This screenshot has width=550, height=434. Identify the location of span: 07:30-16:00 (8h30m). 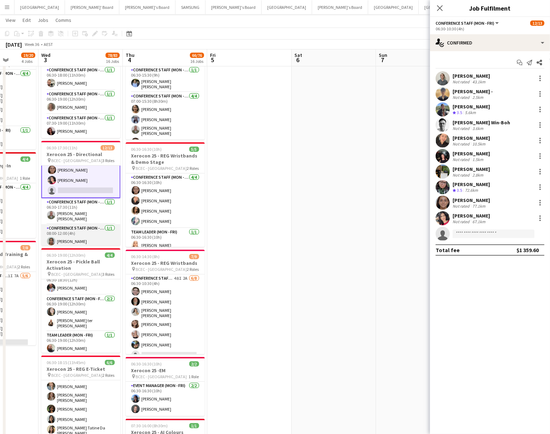
(150, 426).